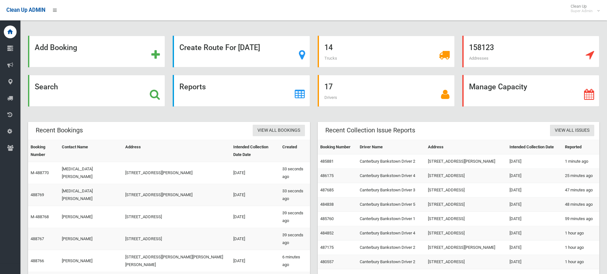 Image resolution: width=607 pixels, height=274 pixels. I want to click on a: 158123 Addresses, so click(531, 51).